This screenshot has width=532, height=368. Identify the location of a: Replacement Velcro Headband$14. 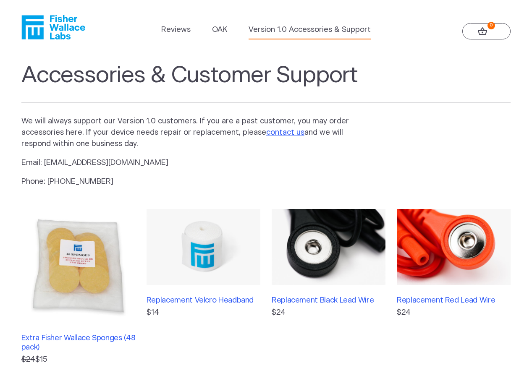
(203, 287).